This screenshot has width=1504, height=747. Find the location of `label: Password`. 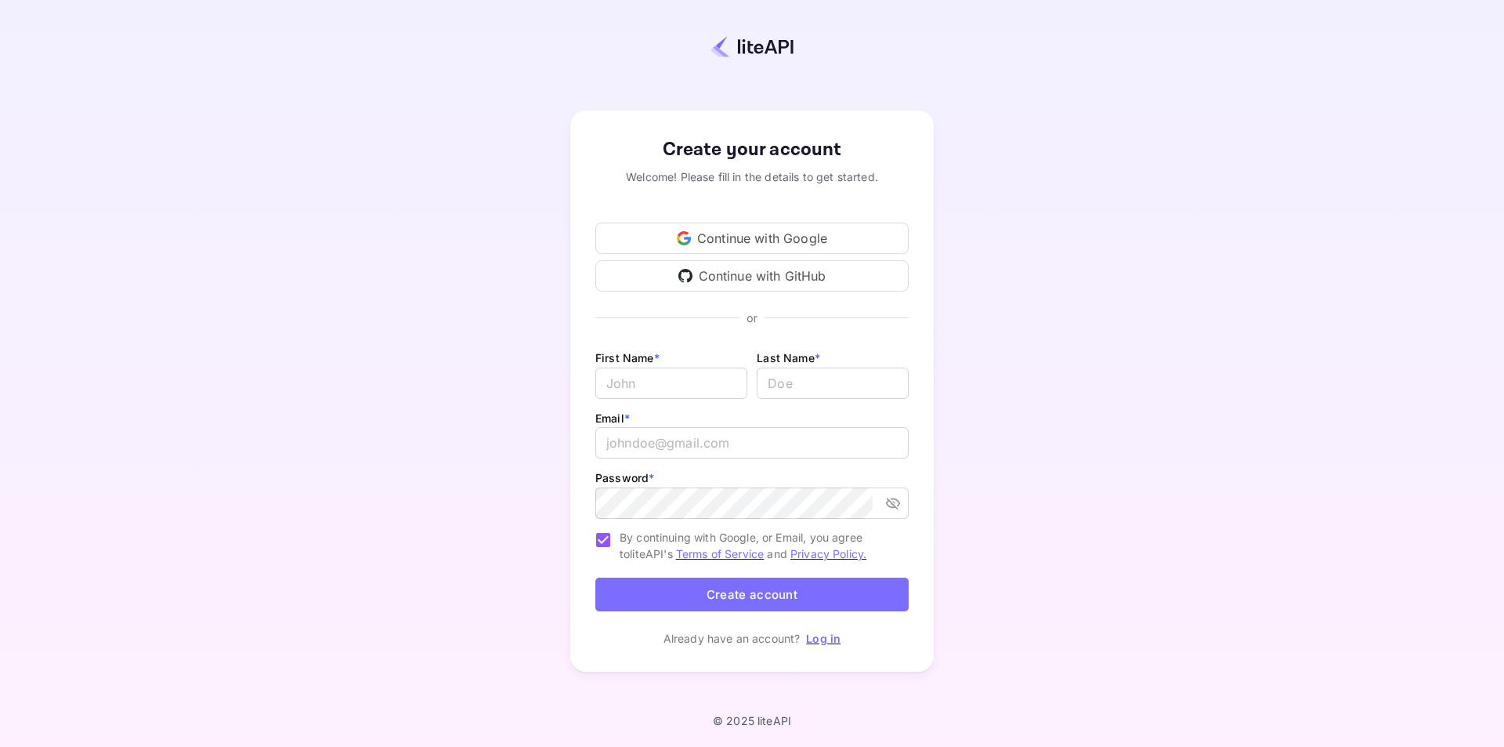

label: Password is located at coordinates (624, 477).